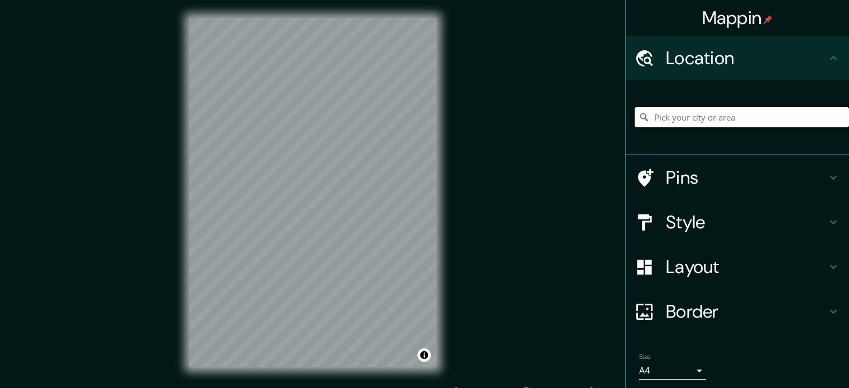 This screenshot has height=388, width=849. I want to click on div: Border, so click(738, 312).